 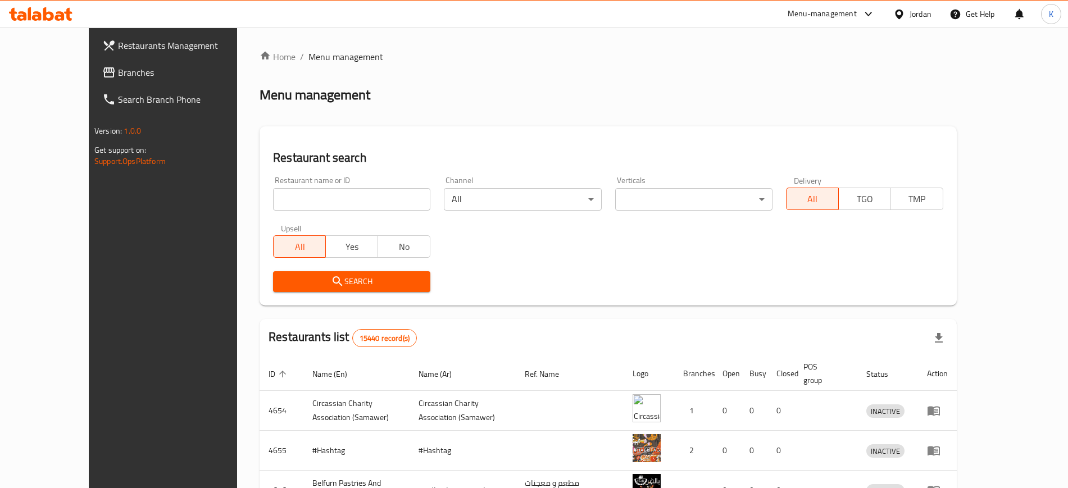 What do you see at coordinates (343, 338) in the screenshot?
I see `h2: Restaurants list` at bounding box center [343, 338].